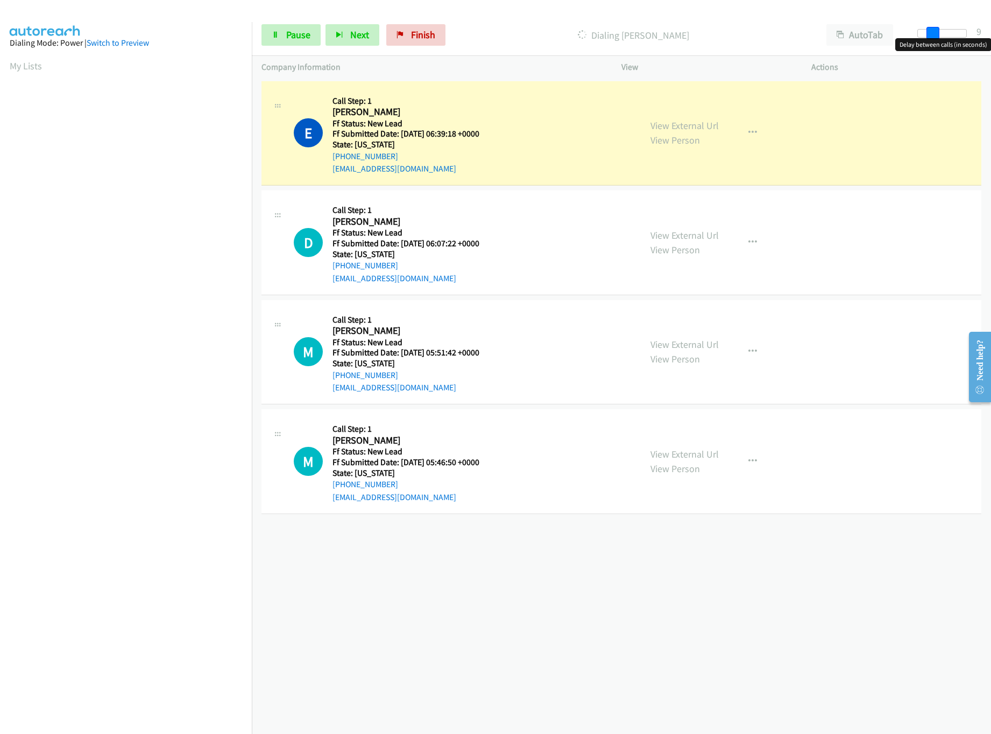  Describe the element at coordinates (416, 35) in the screenshot. I see `a: Finish` at that location.